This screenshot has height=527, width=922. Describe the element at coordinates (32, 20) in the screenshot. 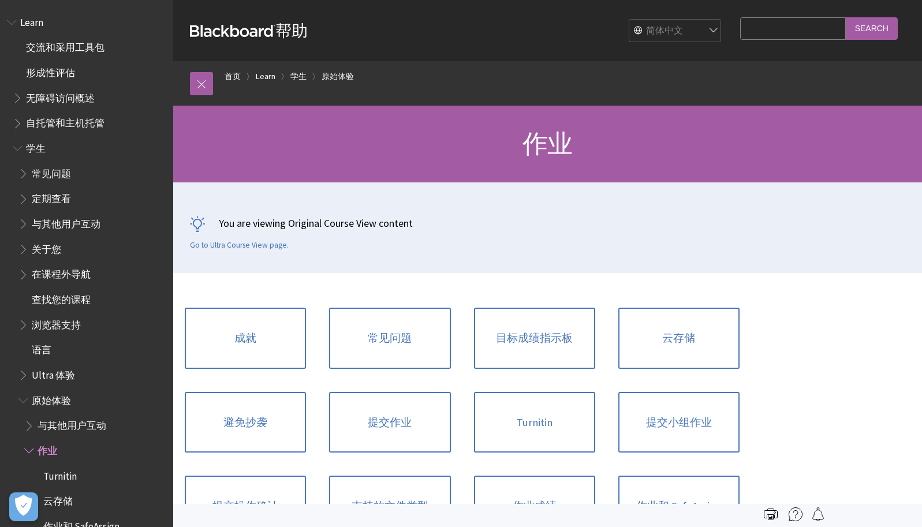

I see `span: Learn` at that location.